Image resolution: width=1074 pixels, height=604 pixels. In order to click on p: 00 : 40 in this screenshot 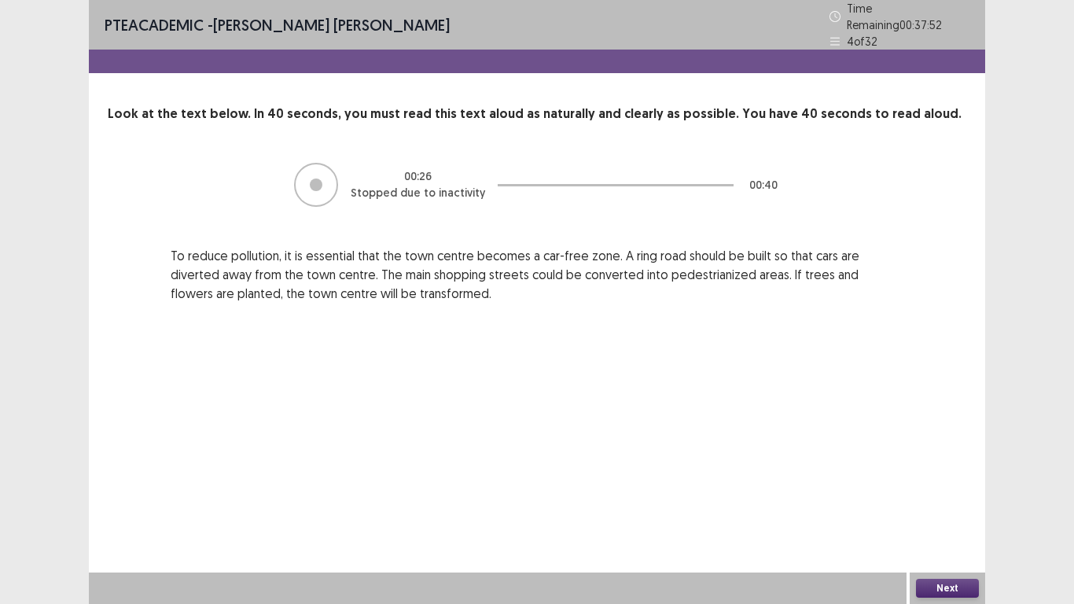, I will do `click(763, 185)`.